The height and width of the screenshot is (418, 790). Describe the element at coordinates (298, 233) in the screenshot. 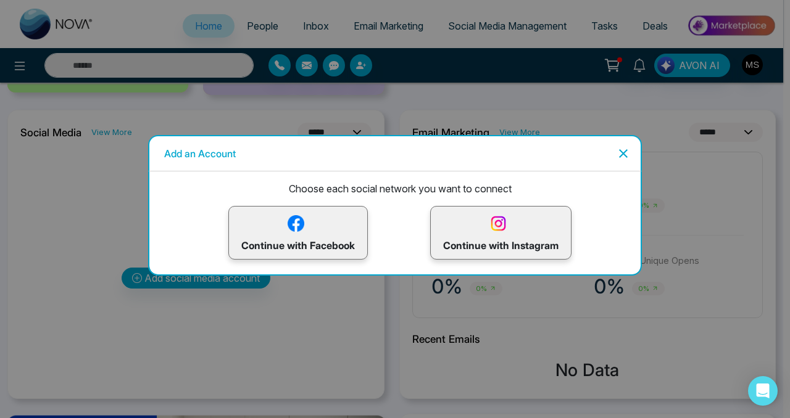

I see `p: Continue with Facebook` at that location.